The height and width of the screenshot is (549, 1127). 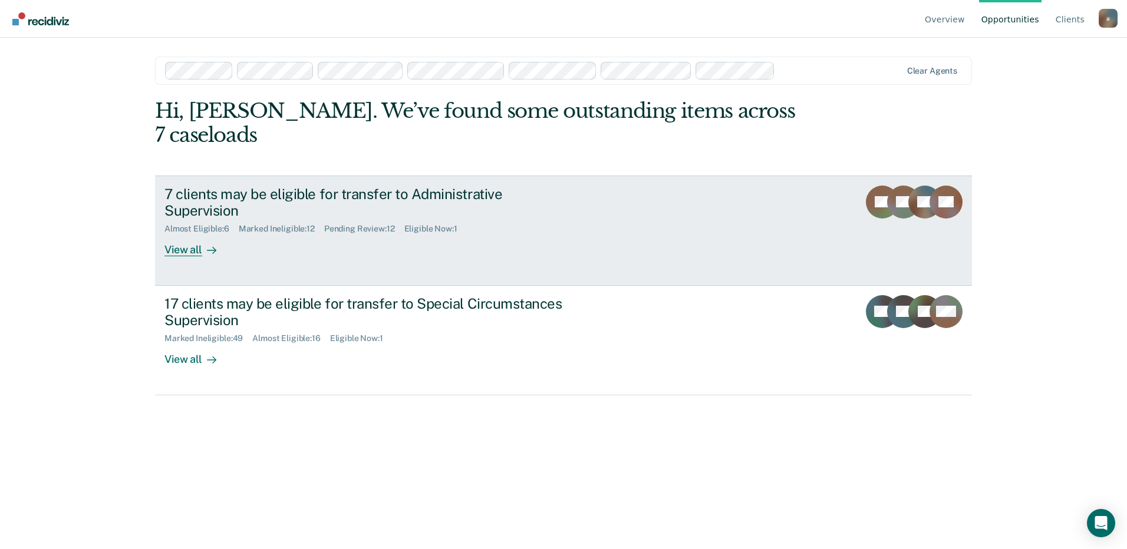 What do you see at coordinates (202, 229) in the screenshot?
I see `div: Almost Eligible : 6` at bounding box center [202, 229].